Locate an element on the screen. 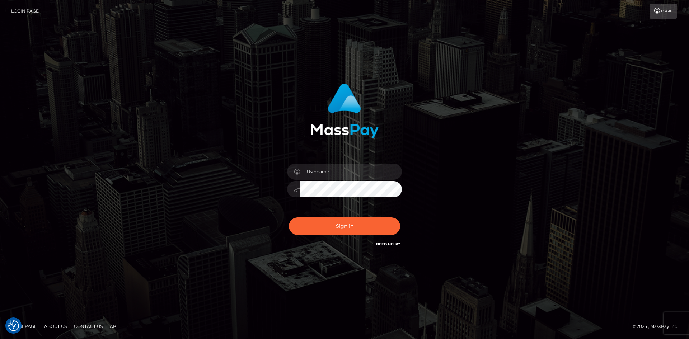  a: Login Page is located at coordinates (25, 11).